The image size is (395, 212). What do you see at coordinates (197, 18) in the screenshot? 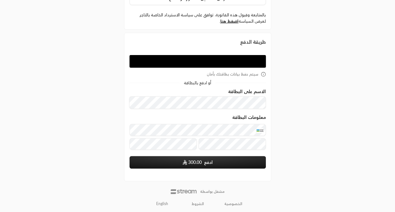
I see `label: بالمتابعة وقبول هذه الفاتورة، توافق على سياسة الاسترداد الخاصة بالتاجر. لعرض السياسة .` at bounding box center [197, 18].